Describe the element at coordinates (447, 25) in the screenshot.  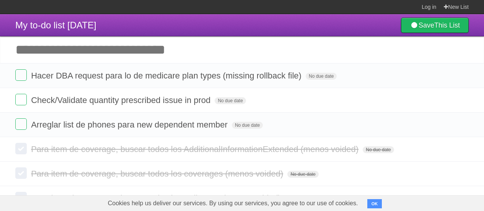
I see `b: This List` at that location.